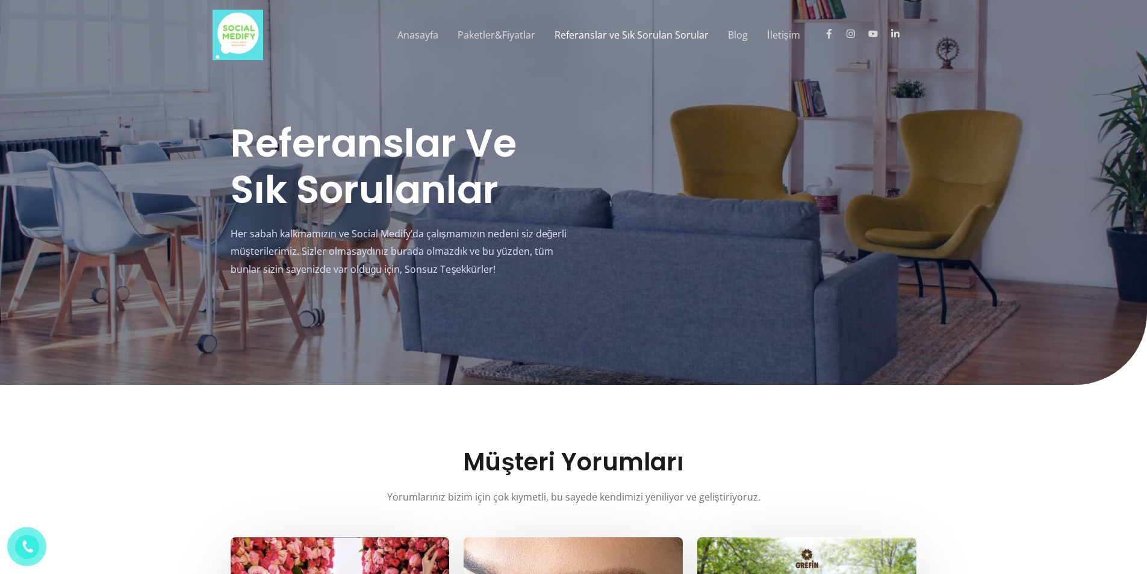 This screenshot has height=574, width=1147. What do you see at coordinates (834, 34) in the screenshot?
I see `a: facebook-f` at bounding box center [834, 34].